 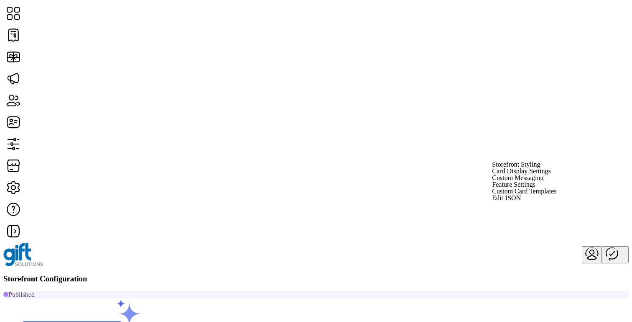 What do you see at coordinates (524, 191) in the screenshot?
I see `span: Custom Card Templates` at bounding box center [524, 191].